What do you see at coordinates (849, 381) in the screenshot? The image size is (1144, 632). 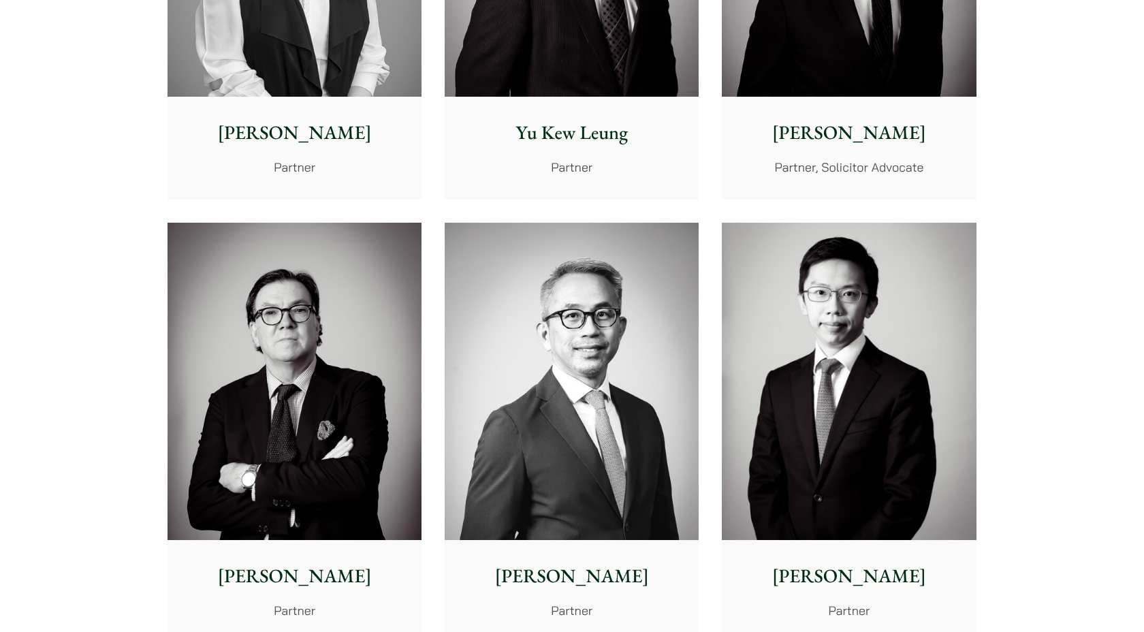 I see `img: Henry Ma photo` at bounding box center [849, 381].